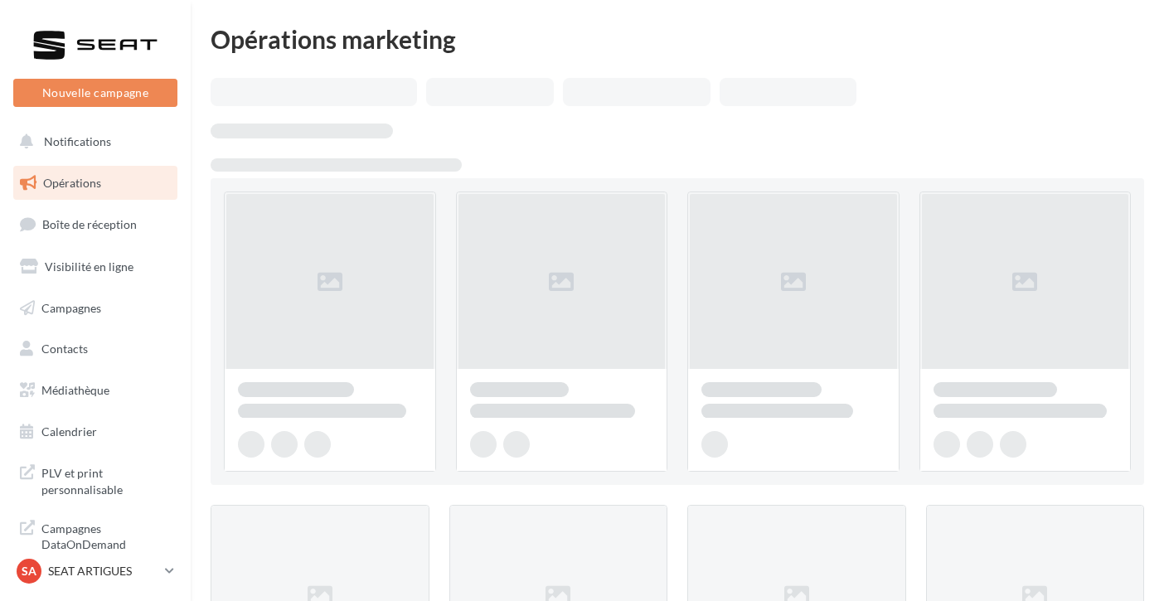  I want to click on button: Nouvelle campagne, so click(95, 93).